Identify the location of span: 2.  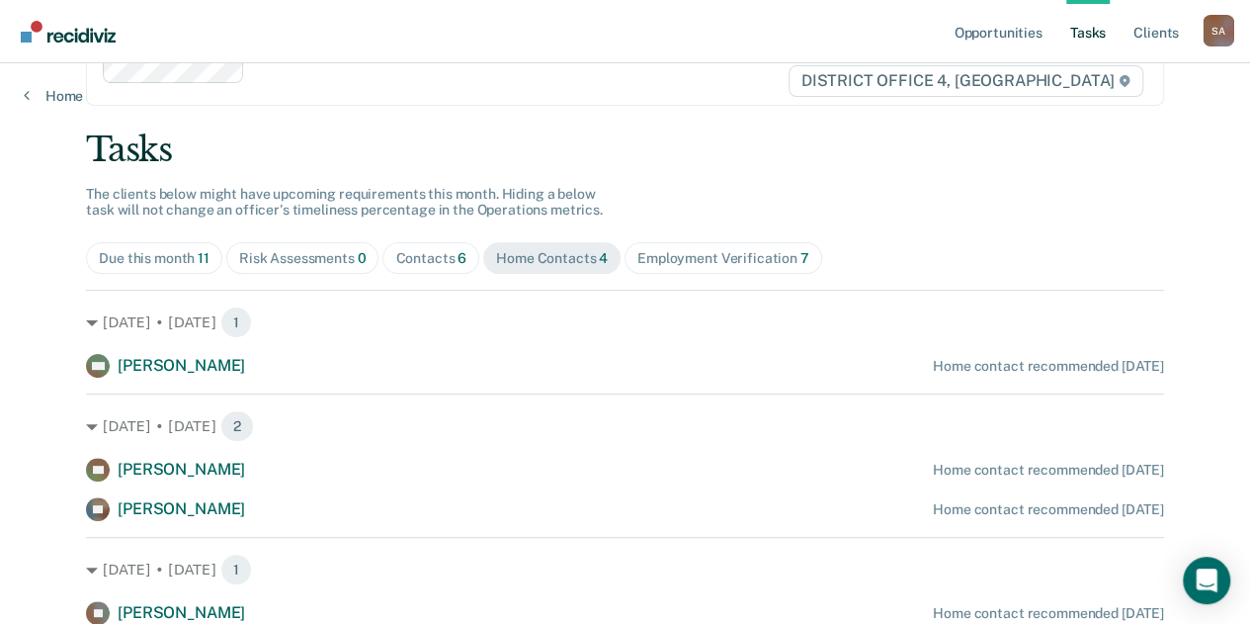
(237, 426).